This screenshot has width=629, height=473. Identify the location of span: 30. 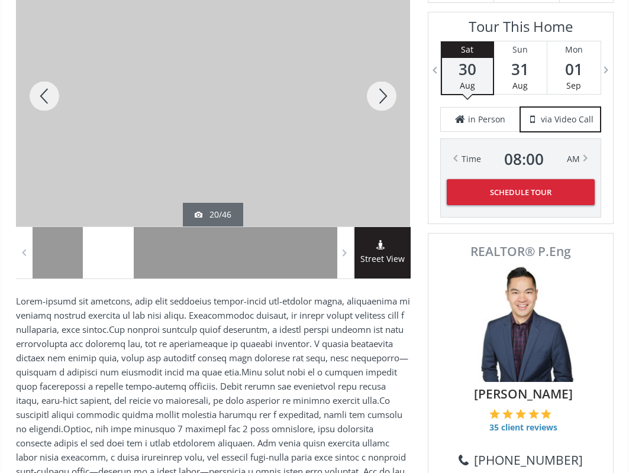
(467, 69).